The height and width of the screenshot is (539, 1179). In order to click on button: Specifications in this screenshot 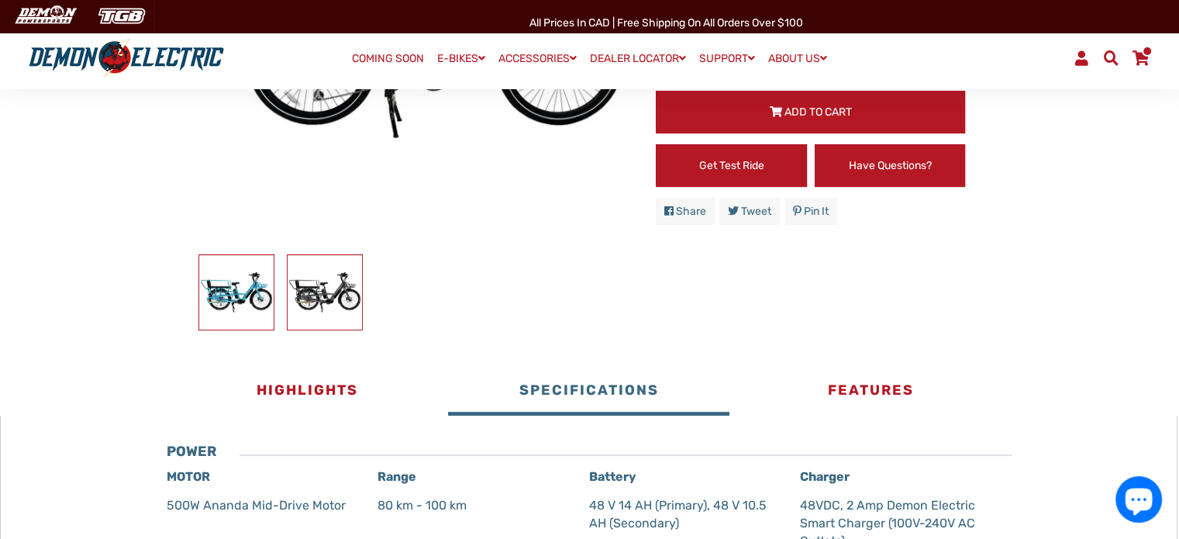, I will do `click(588, 392)`.